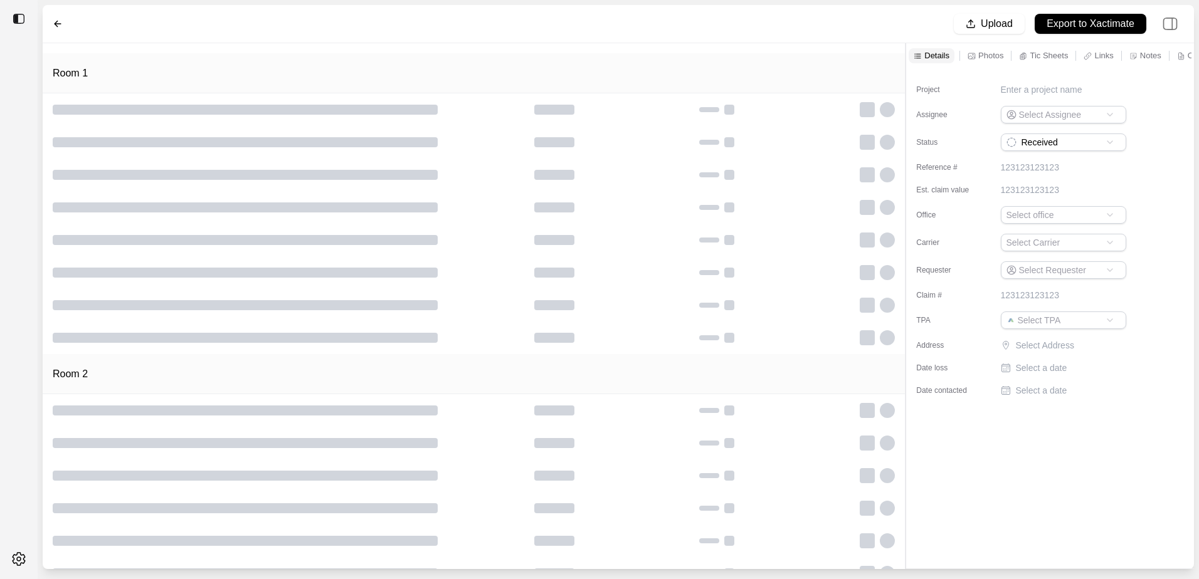  Describe the element at coordinates (948, 215) in the screenshot. I see `label: Office` at that location.